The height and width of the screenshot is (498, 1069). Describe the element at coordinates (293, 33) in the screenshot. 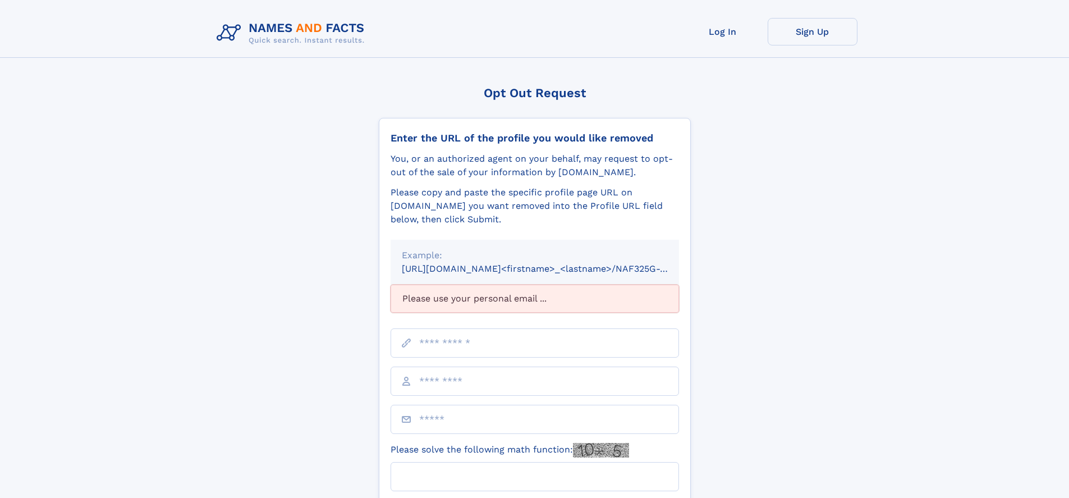

I see `img: Logo Names and Facts` at that location.